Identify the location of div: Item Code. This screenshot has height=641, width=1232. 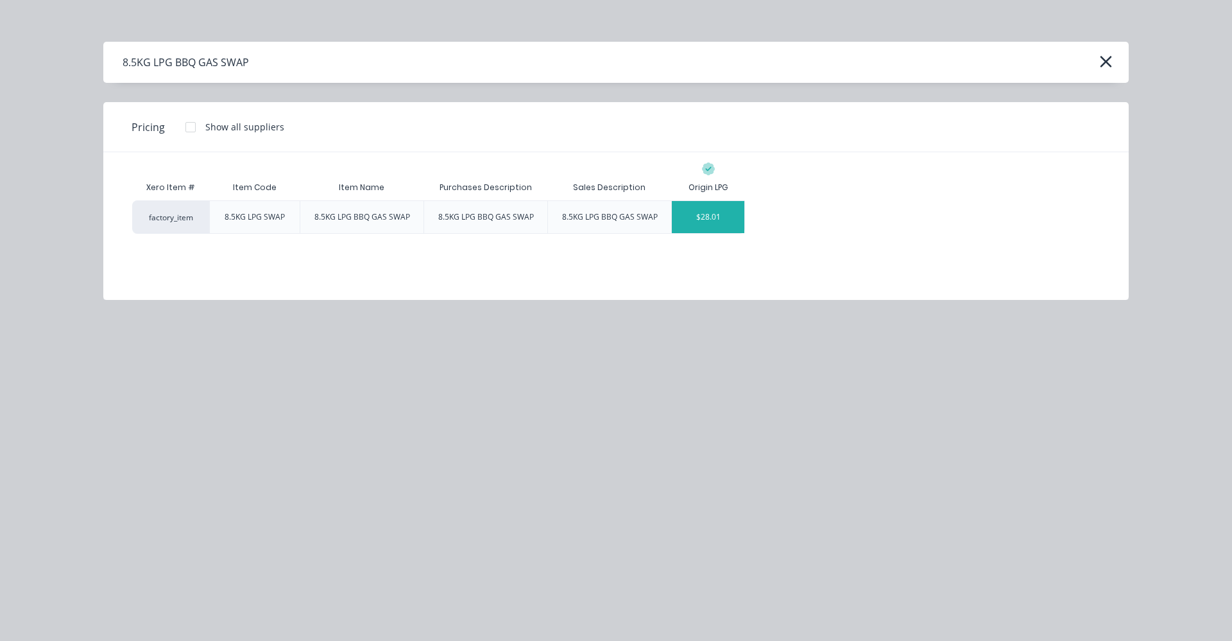
(255, 187).